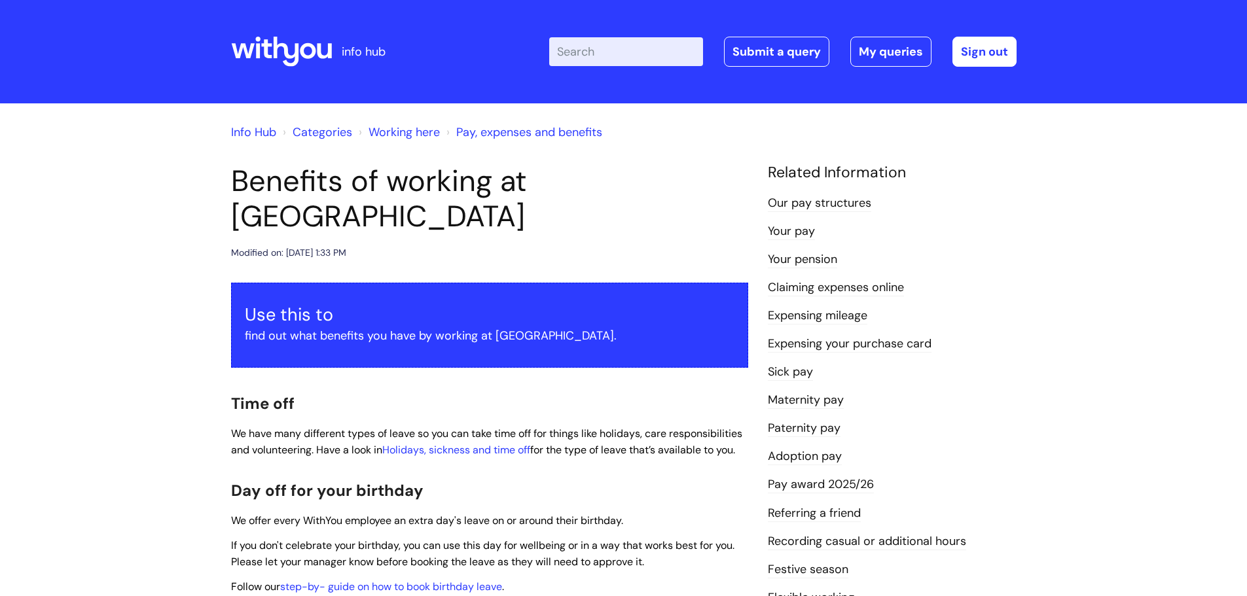 The image size is (1247, 596). I want to click on li: Solution home, so click(315, 132).